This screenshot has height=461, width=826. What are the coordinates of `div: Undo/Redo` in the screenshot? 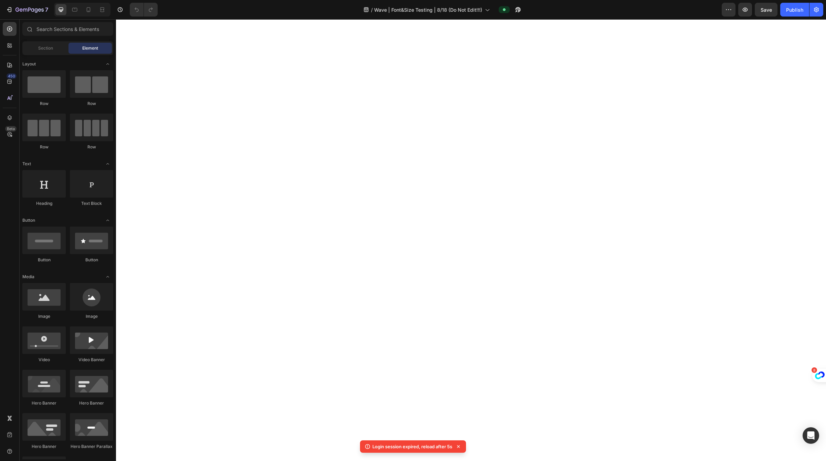 It's located at (143, 10).